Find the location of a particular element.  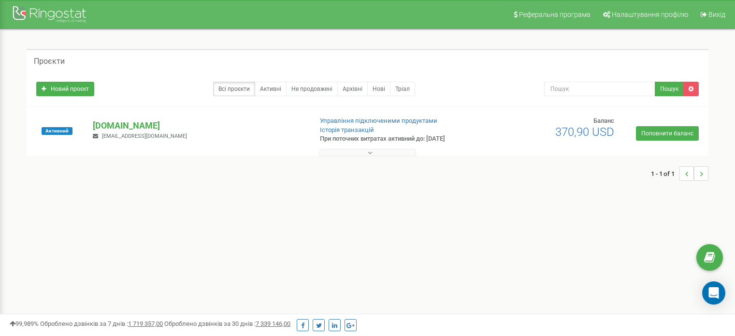

a: Управління підключеними продуктами is located at coordinates (378, 120).